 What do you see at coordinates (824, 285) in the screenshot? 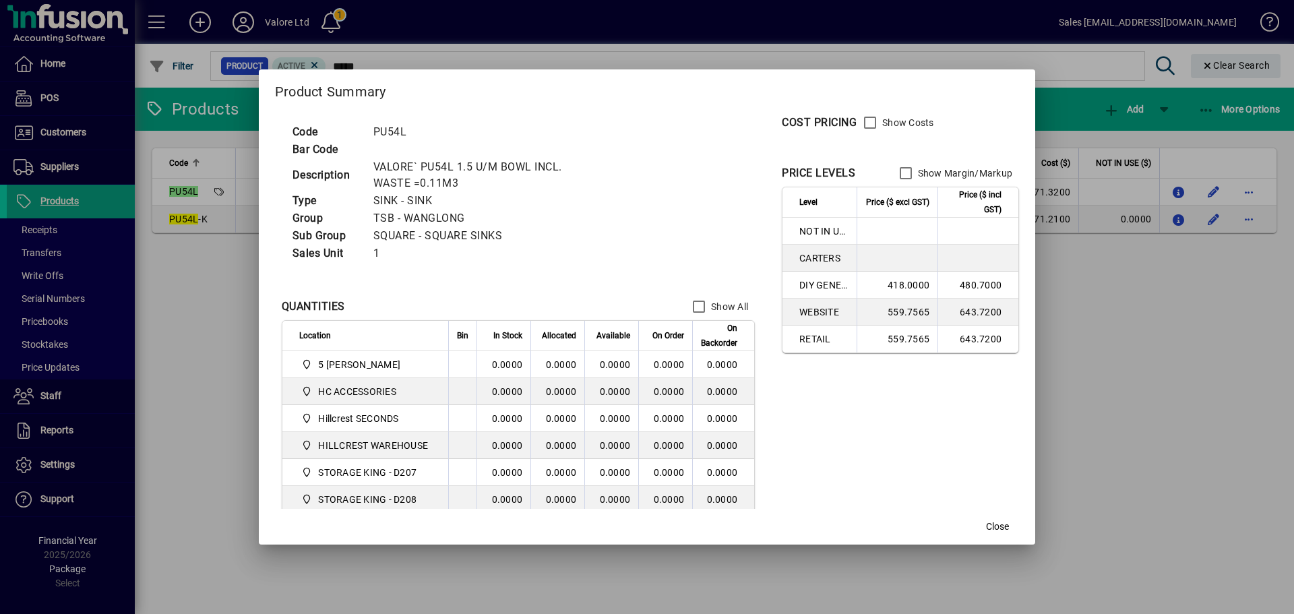
I see `span: DIY GENERAL` at bounding box center [824, 285].